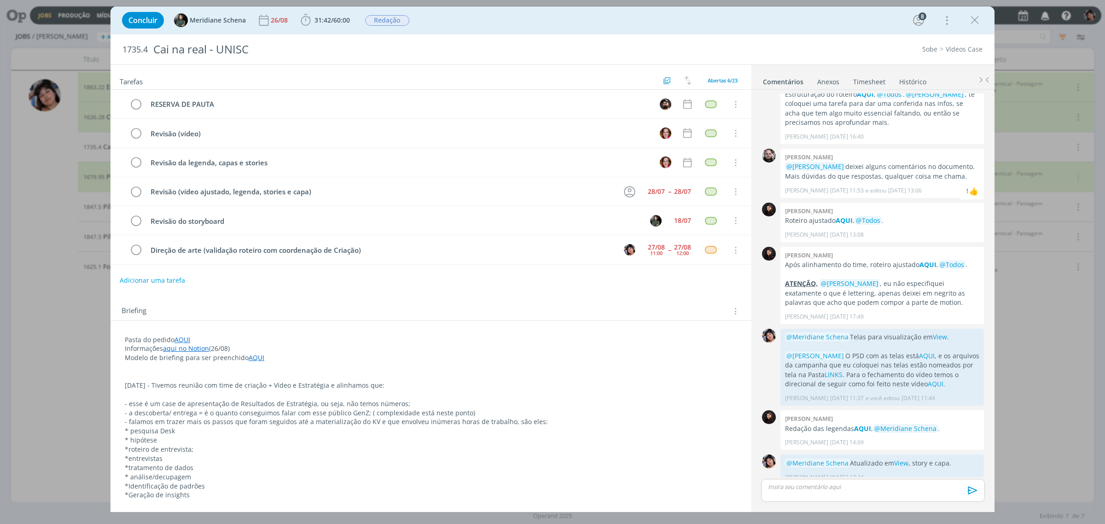 Image resolution: width=1105 pixels, height=524 pixels. What do you see at coordinates (918, 20) in the screenshot?
I see `button: 8` at bounding box center [918, 20].